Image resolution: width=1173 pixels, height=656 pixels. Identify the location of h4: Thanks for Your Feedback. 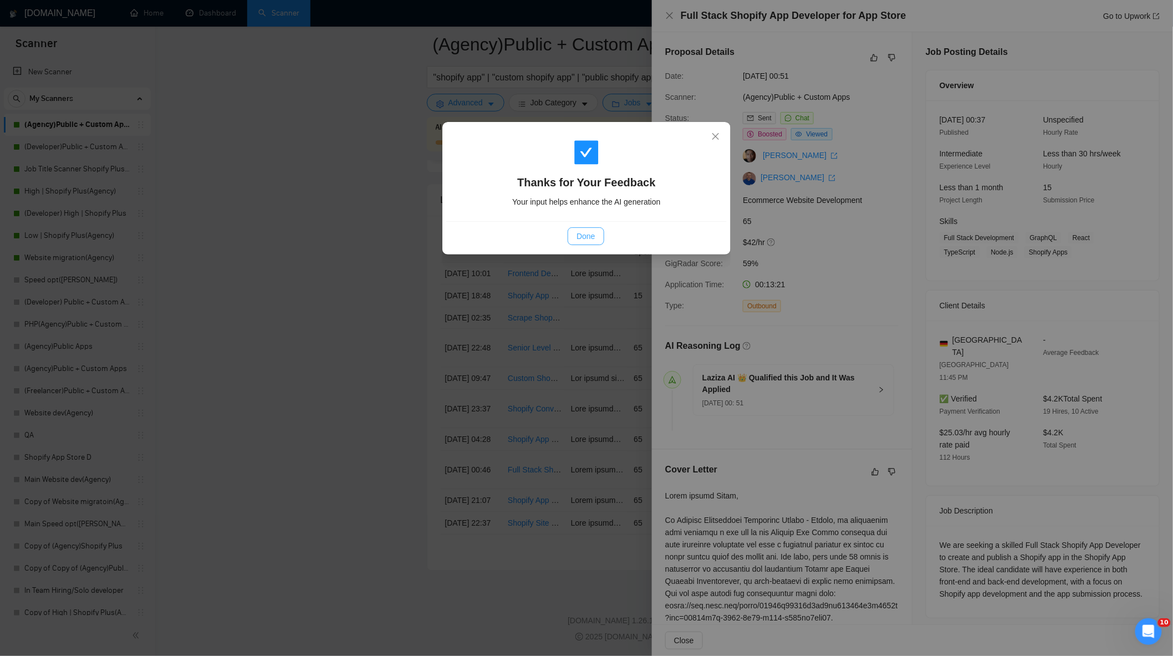
(587, 182).